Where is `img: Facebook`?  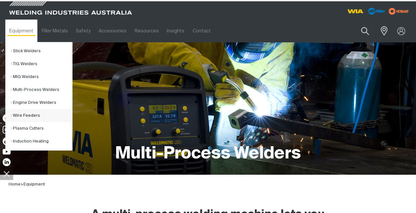
img: Facebook is located at coordinates (7, 118).